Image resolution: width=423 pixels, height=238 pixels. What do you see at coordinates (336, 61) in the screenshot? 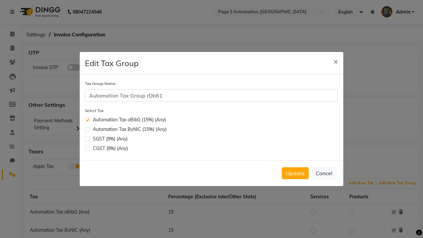
I see `button: Close` at bounding box center [336, 61].